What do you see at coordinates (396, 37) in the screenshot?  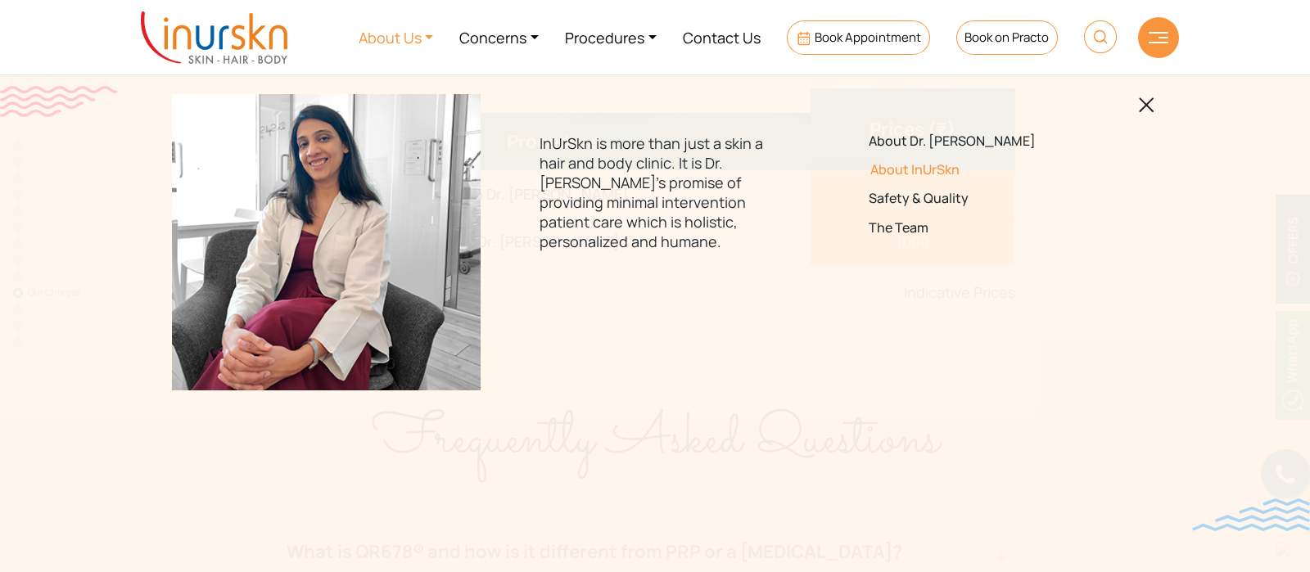 I see `a: About Us` at bounding box center [396, 37].